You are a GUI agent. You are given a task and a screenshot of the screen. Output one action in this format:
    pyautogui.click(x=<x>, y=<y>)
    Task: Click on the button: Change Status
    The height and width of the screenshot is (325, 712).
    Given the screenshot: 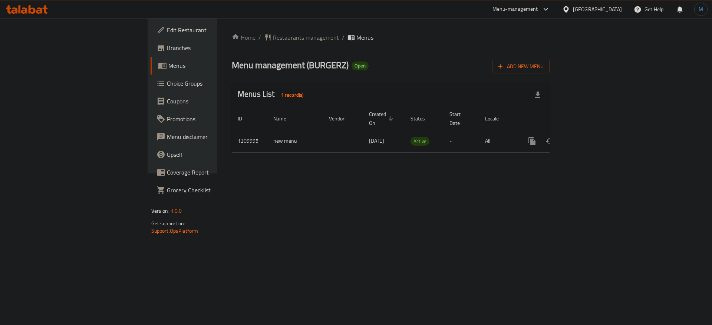 What is the action you would take?
    pyautogui.click(x=550, y=141)
    